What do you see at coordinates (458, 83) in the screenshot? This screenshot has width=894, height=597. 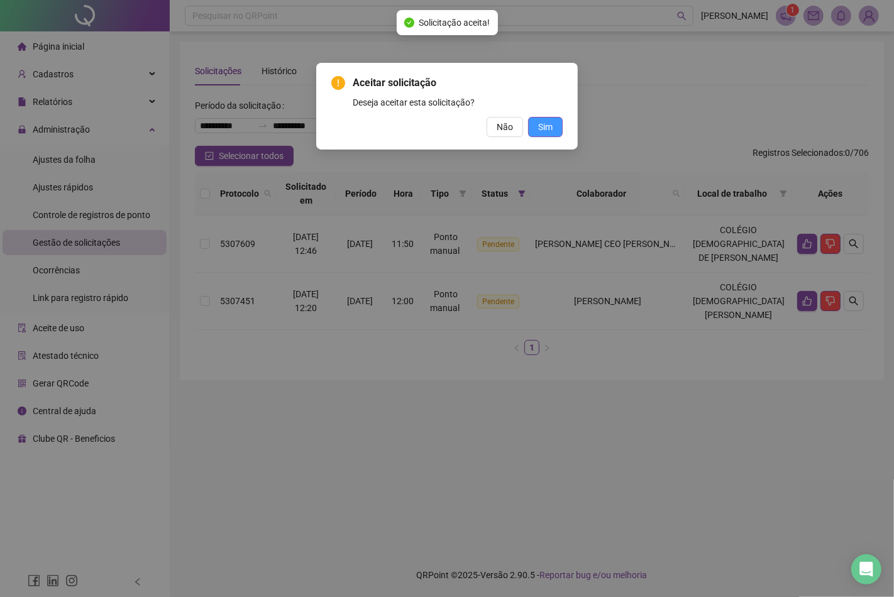 I see `span: Aceitar solicitação` at bounding box center [458, 83].